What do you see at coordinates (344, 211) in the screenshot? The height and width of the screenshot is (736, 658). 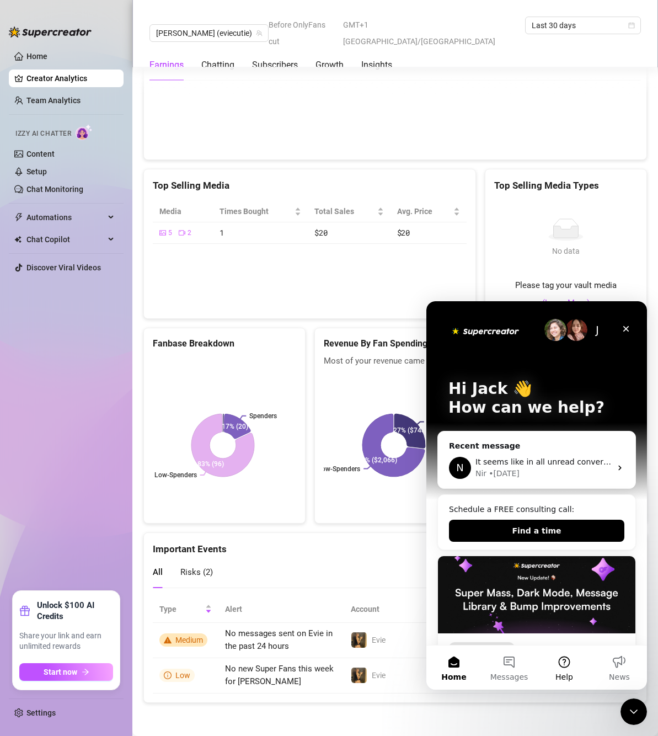 I see `span: Total Sales` at bounding box center [344, 211].